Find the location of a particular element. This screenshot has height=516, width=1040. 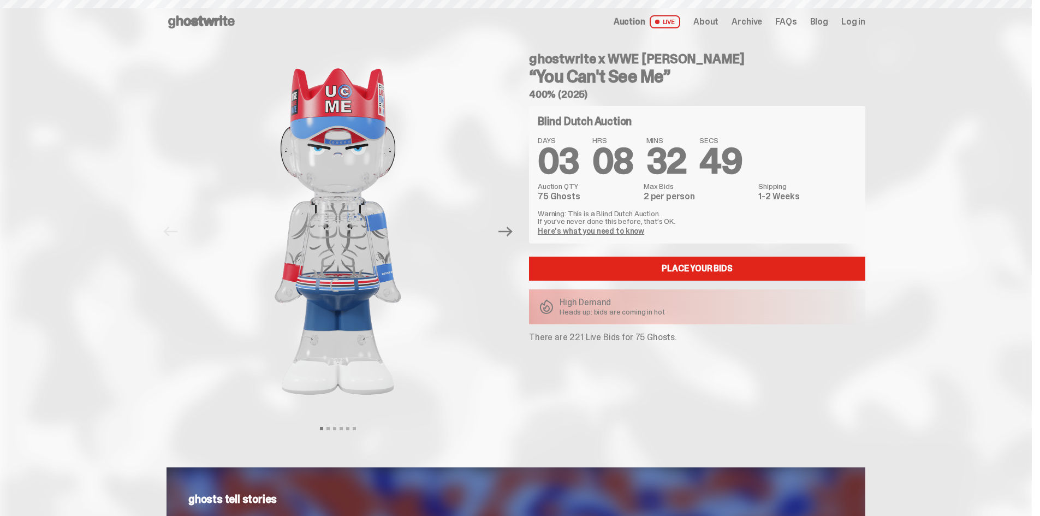

span: DAYS is located at coordinates (558, 140).